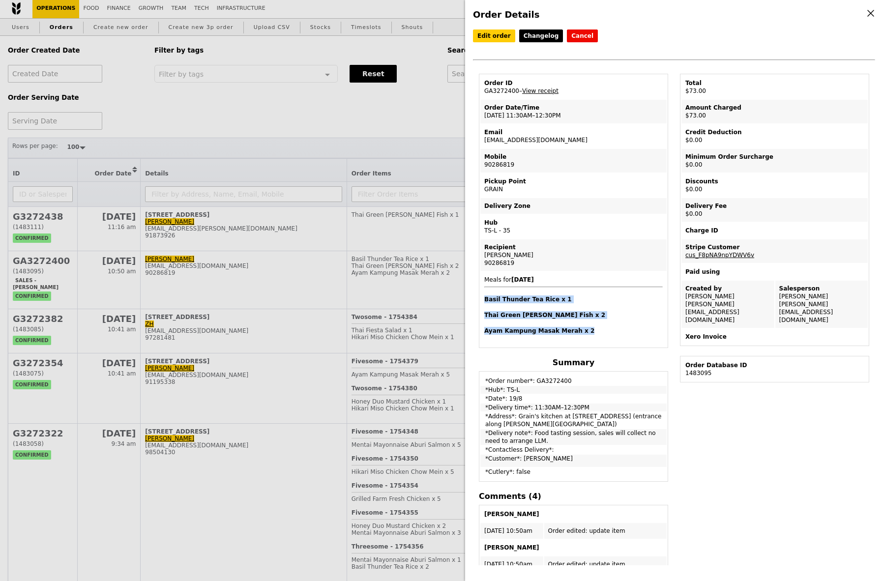  Describe the element at coordinates (540, 91) in the screenshot. I see `a: View receipt` at that location.